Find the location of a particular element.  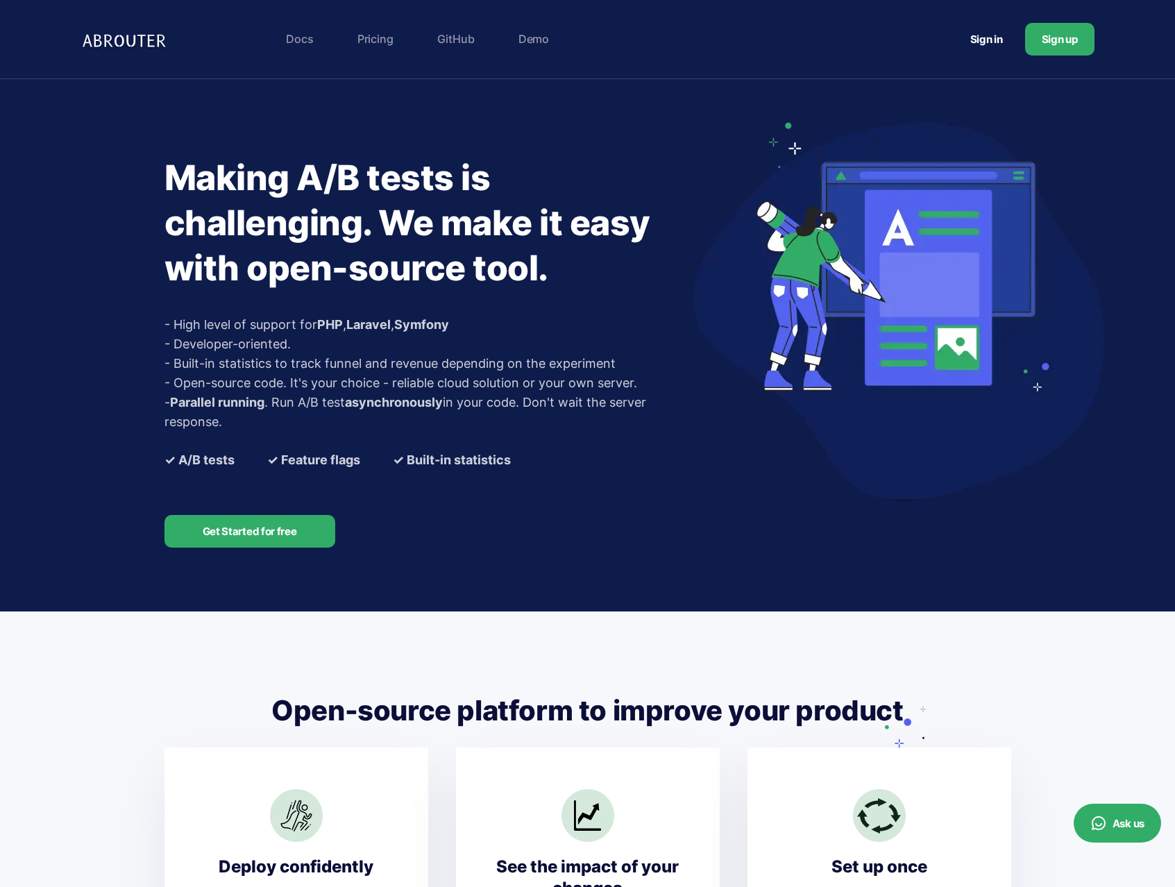

b: asynchronously is located at coordinates (394, 402).